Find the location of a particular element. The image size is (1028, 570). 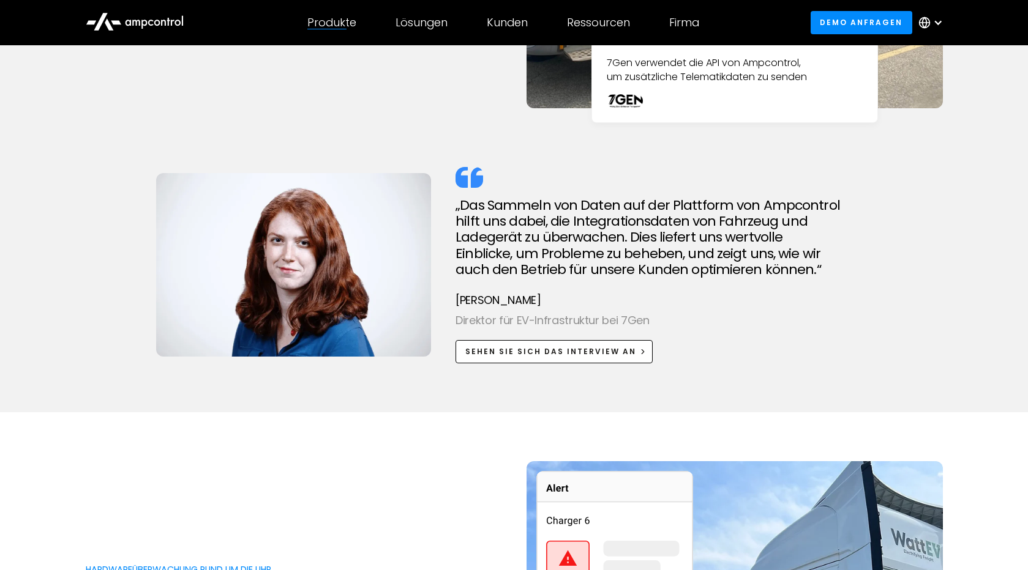

p: 7Gen verwendet die API von Ampcontrol, um zusätzliche Telematikdaten zu senden is located at coordinates (734, 70).